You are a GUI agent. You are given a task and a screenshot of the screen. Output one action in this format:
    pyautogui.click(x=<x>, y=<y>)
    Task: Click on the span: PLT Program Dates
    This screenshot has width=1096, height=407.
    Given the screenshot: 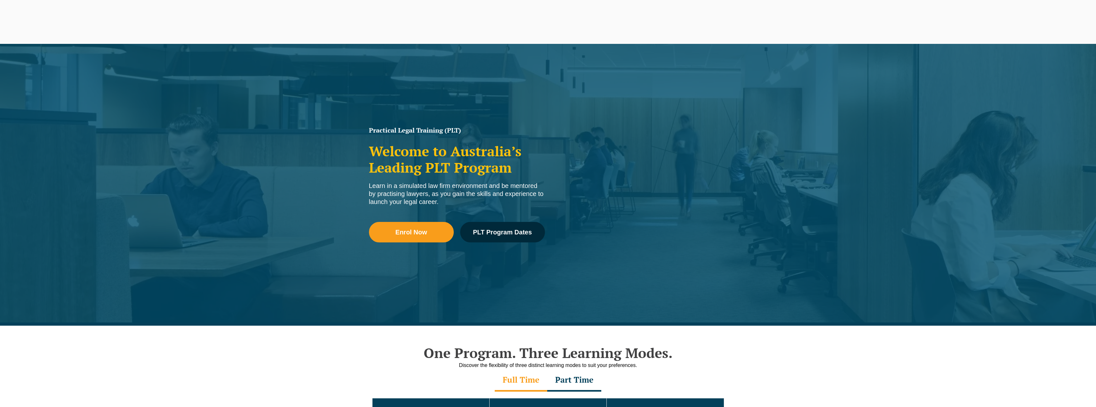 What is the action you would take?
    pyautogui.click(x=503, y=232)
    